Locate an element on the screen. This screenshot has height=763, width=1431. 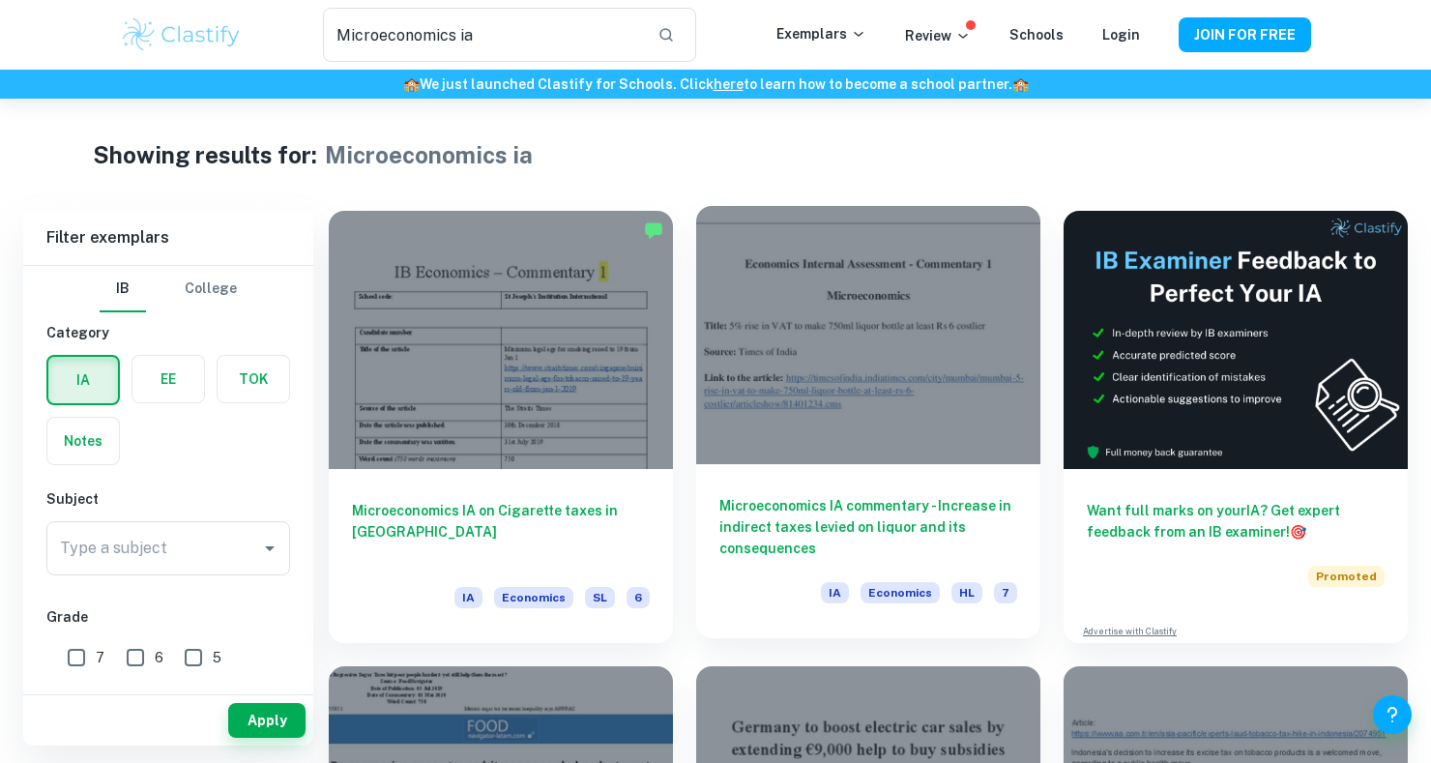
a: Clastify logo is located at coordinates (181, 35).